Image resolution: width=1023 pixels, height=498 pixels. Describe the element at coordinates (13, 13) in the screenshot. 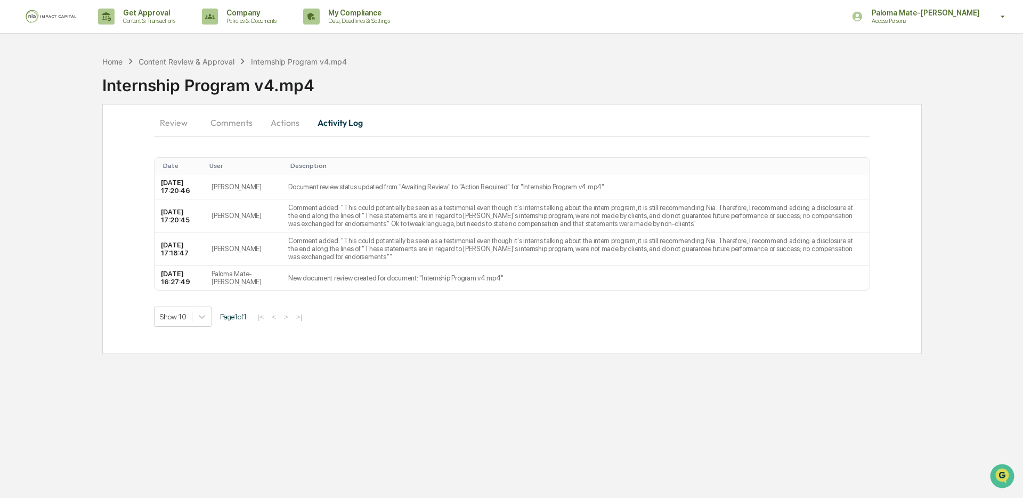

I see `img: f2157a4c-a0d3-4daa-907e-bb6f0de503a5-1751232295721` at that location.